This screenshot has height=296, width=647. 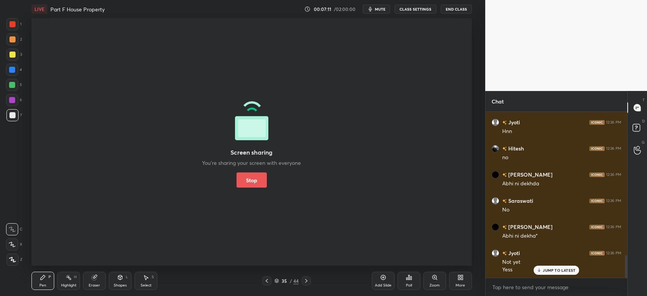 I want to click on img: 981c3d78cc69435fbb46153ab4220aa1.jpg, so click(x=495, y=149).